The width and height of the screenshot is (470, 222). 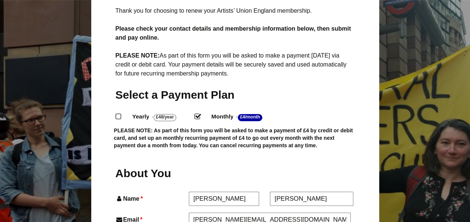 I want to click on label: Yearly - ., so click(x=160, y=117).